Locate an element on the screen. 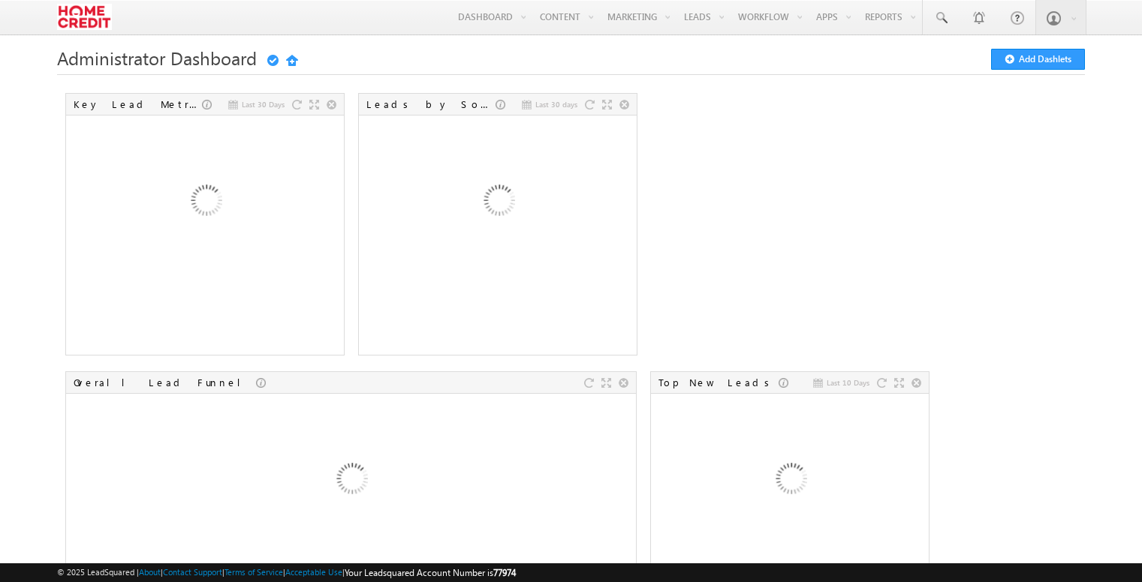 Image resolution: width=1142 pixels, height=582 pixels. div: Leads by Sources is located at coordinates (431, 104).